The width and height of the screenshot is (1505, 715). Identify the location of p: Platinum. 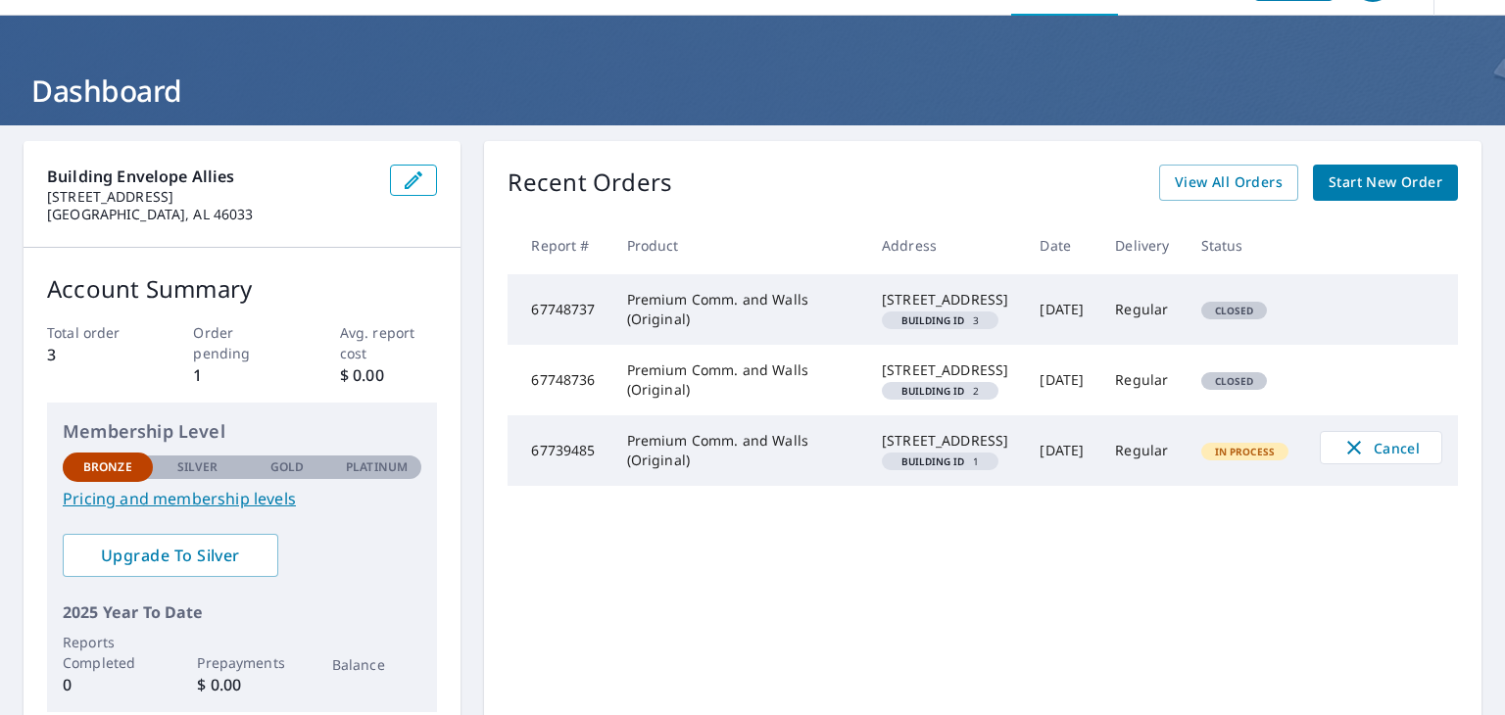
(376, 467).